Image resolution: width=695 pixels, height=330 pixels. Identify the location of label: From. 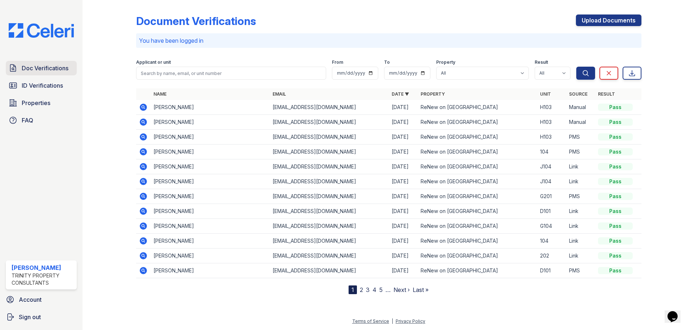
(337, 62).